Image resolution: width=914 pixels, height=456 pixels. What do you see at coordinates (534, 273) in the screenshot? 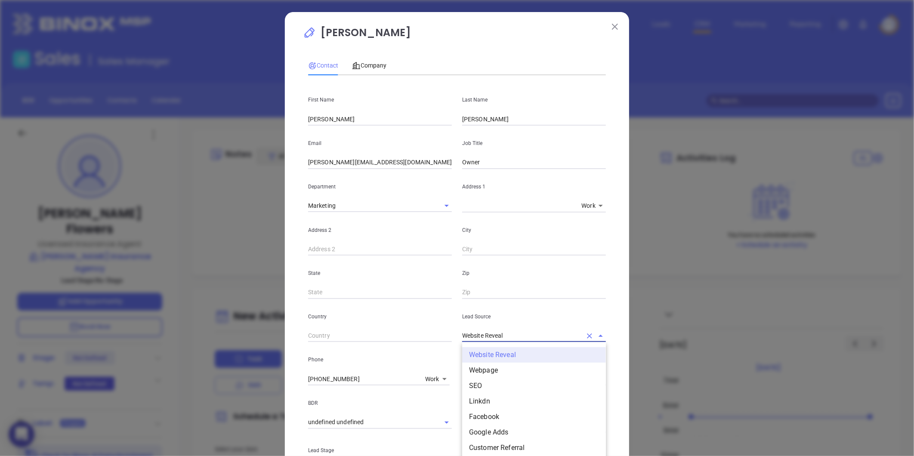
I see `p: Zip` at bounding box center [534, 273].